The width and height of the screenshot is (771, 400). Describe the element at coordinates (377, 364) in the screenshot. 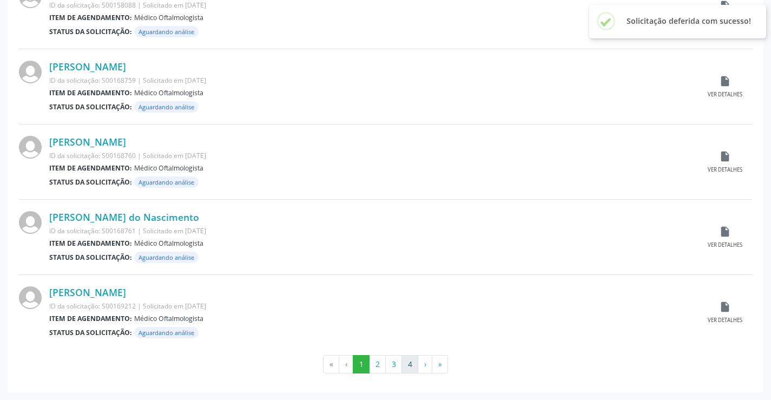

I see `button: Go to page 2` at that location.